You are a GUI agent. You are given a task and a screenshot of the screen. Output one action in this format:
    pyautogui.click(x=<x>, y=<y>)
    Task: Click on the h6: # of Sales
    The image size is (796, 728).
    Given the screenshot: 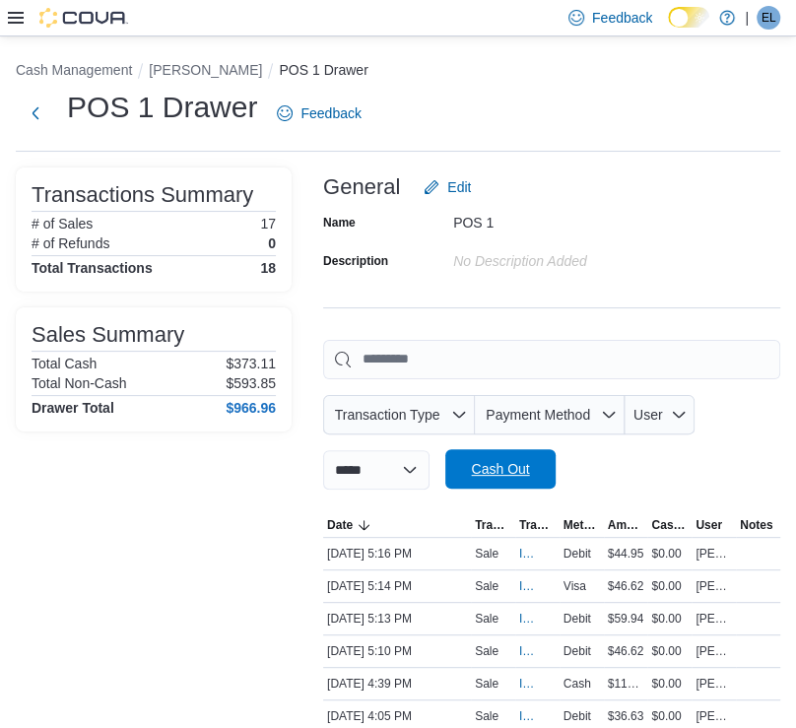 What is the action you would take?
    pyautogui.click(x=62, y=224)
    